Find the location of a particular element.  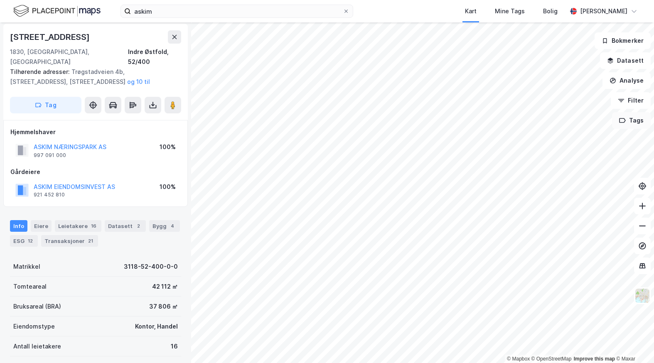

div: Kontor, Handel is located at coordinates (156, 327).